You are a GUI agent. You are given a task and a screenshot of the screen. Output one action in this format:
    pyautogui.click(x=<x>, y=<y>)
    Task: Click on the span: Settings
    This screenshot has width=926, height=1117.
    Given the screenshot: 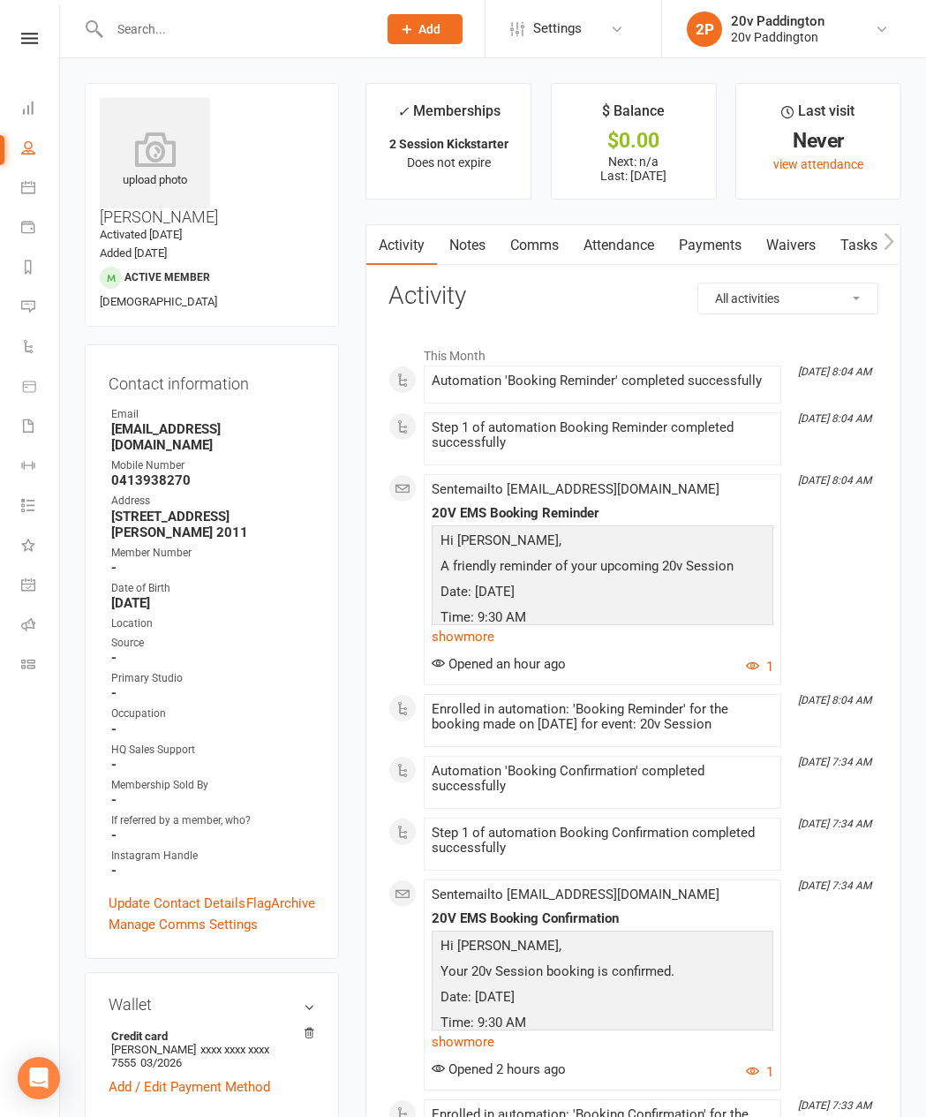 What is the action you would take?
    pyautogui.click(x=557, y=28)
    